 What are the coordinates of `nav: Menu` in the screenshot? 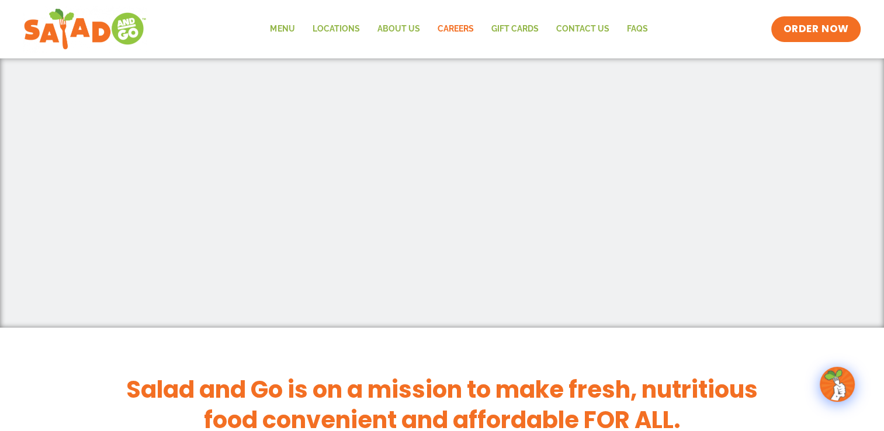 It's located at (459, 29).